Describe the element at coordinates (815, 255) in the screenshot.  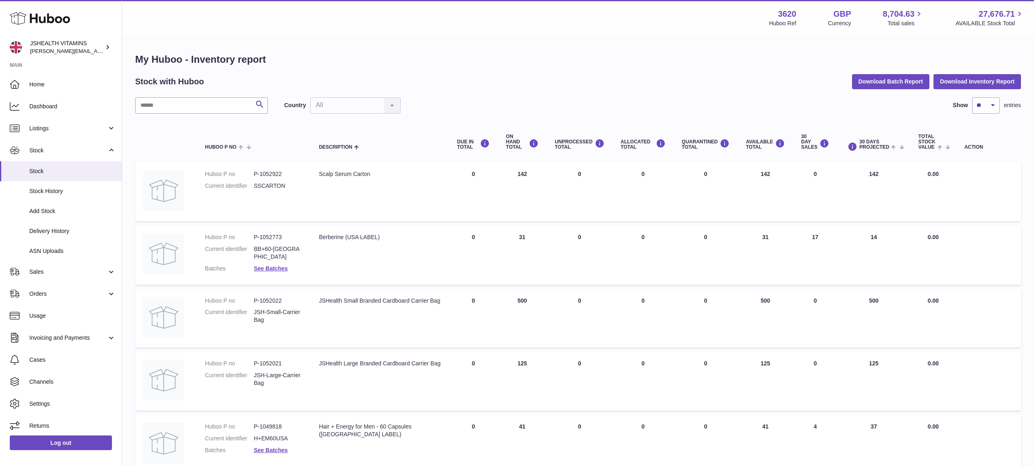
I see `td: 17` at that location.